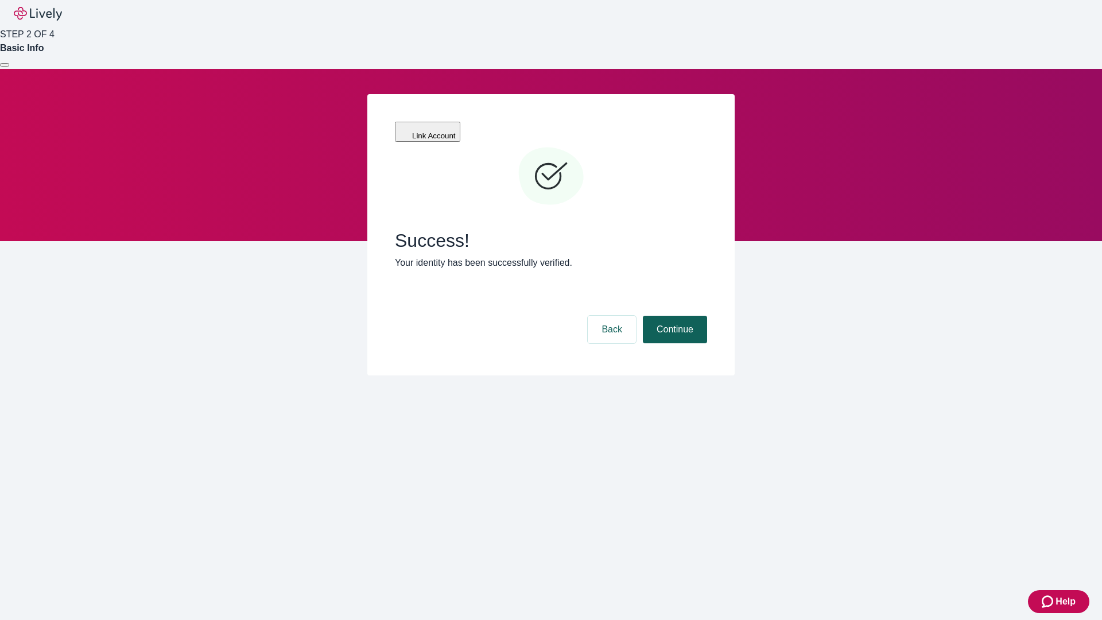 The height and width of the screenshot is (620, 1102). Describe the element at coordinates (551, 241) in the screenshot. I see `span: Success!` at that location.